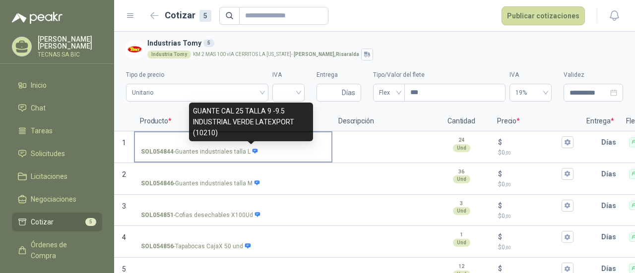  Describe the element at coordinates (49, 176) in the screenshot. I see `span: Licitaciones` at that location.